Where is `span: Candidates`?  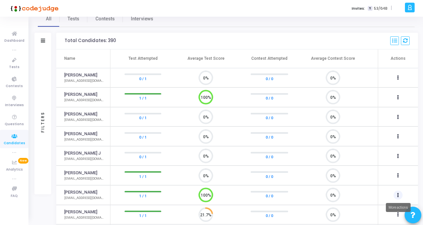
span: Candidates is located at coordinates (14, 143).